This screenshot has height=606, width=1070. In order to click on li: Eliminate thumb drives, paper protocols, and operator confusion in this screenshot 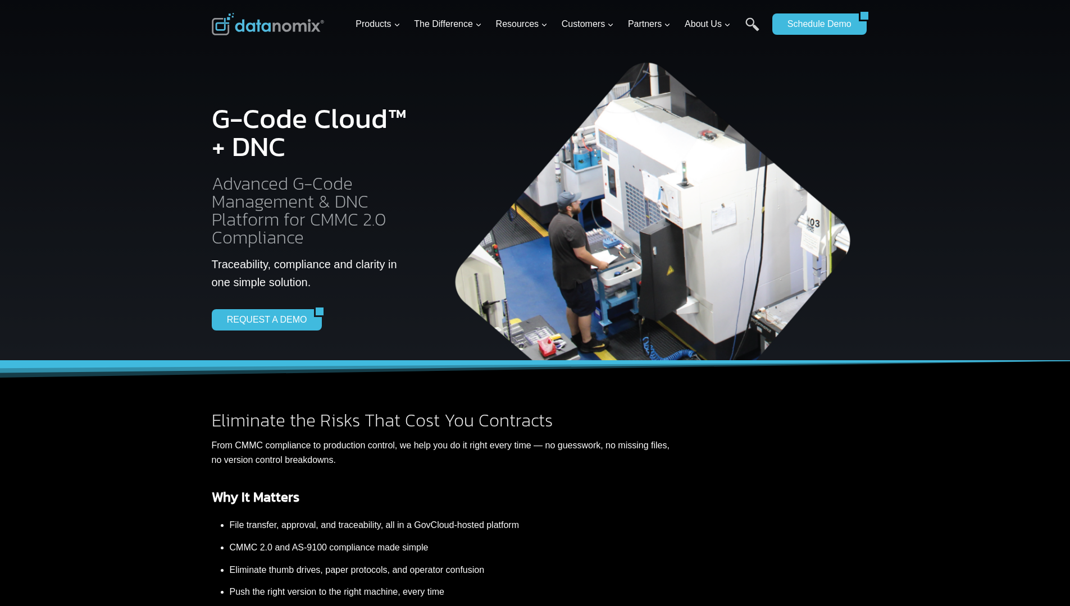, I will do `click(450, 570)`.